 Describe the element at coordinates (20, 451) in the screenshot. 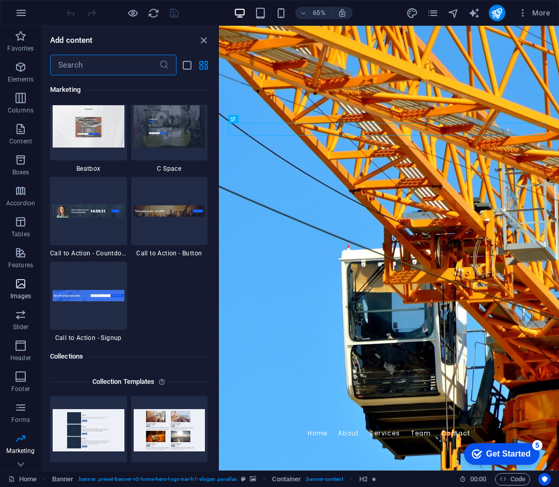

I see `p: Marketing` at that location.